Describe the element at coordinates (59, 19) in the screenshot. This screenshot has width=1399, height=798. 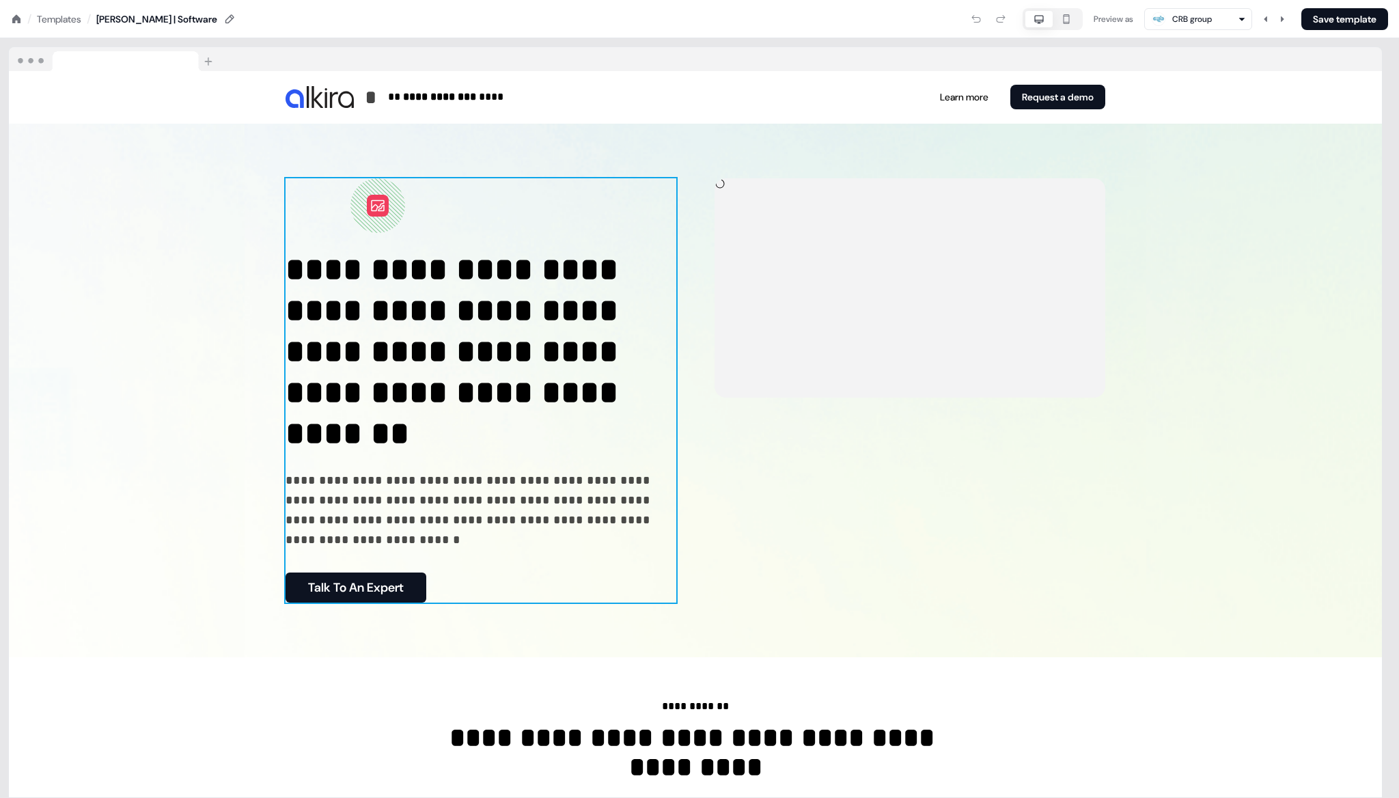
I see `div: Templates` at that location.